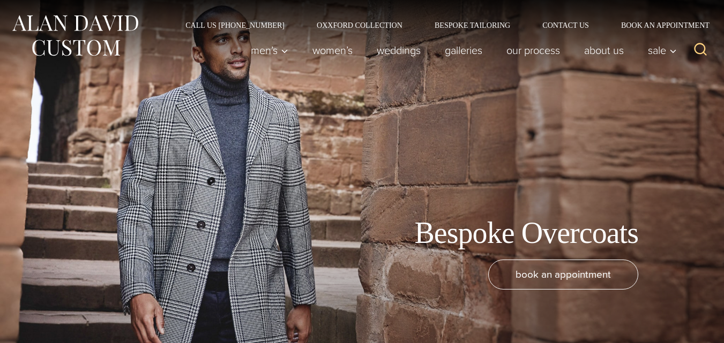 The height and width of the screenshot is (343, 724). Describe the element at coordinates (659, 25) in the screenshot. I see `a: Book an Appointment` at that location.